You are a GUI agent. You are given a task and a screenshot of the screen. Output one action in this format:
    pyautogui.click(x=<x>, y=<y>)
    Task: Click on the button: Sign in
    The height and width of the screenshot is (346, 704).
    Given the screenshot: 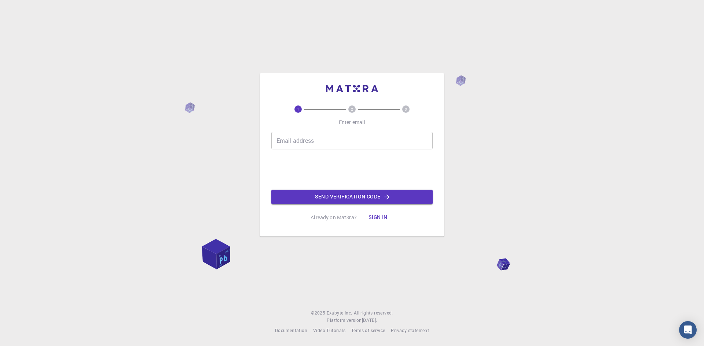 What is the action you would take?
    pyautogui.click(x=378, y=218)
    